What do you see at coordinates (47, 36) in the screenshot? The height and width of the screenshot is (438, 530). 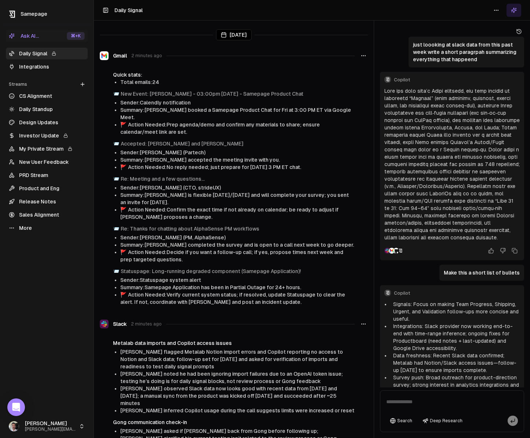 I see `button: Ask AI...⌘+K` at bounding box center [47, 36].